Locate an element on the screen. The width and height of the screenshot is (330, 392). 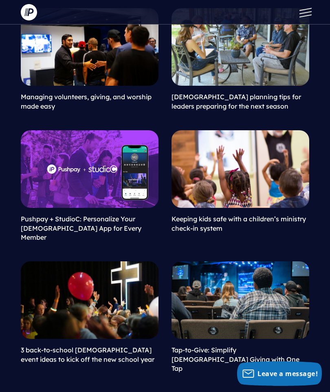
button: Leave a message! is located at coordinates (280, 373).